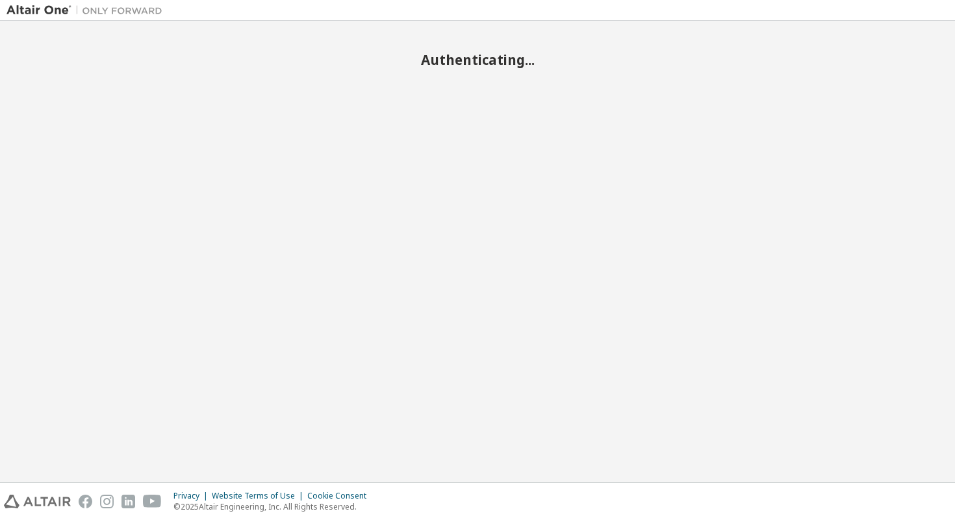 The image size is (955, 520). Describe the element at coordinates (37, 501) in the screenshot. I see `img: altair_logo.svg` at that location.